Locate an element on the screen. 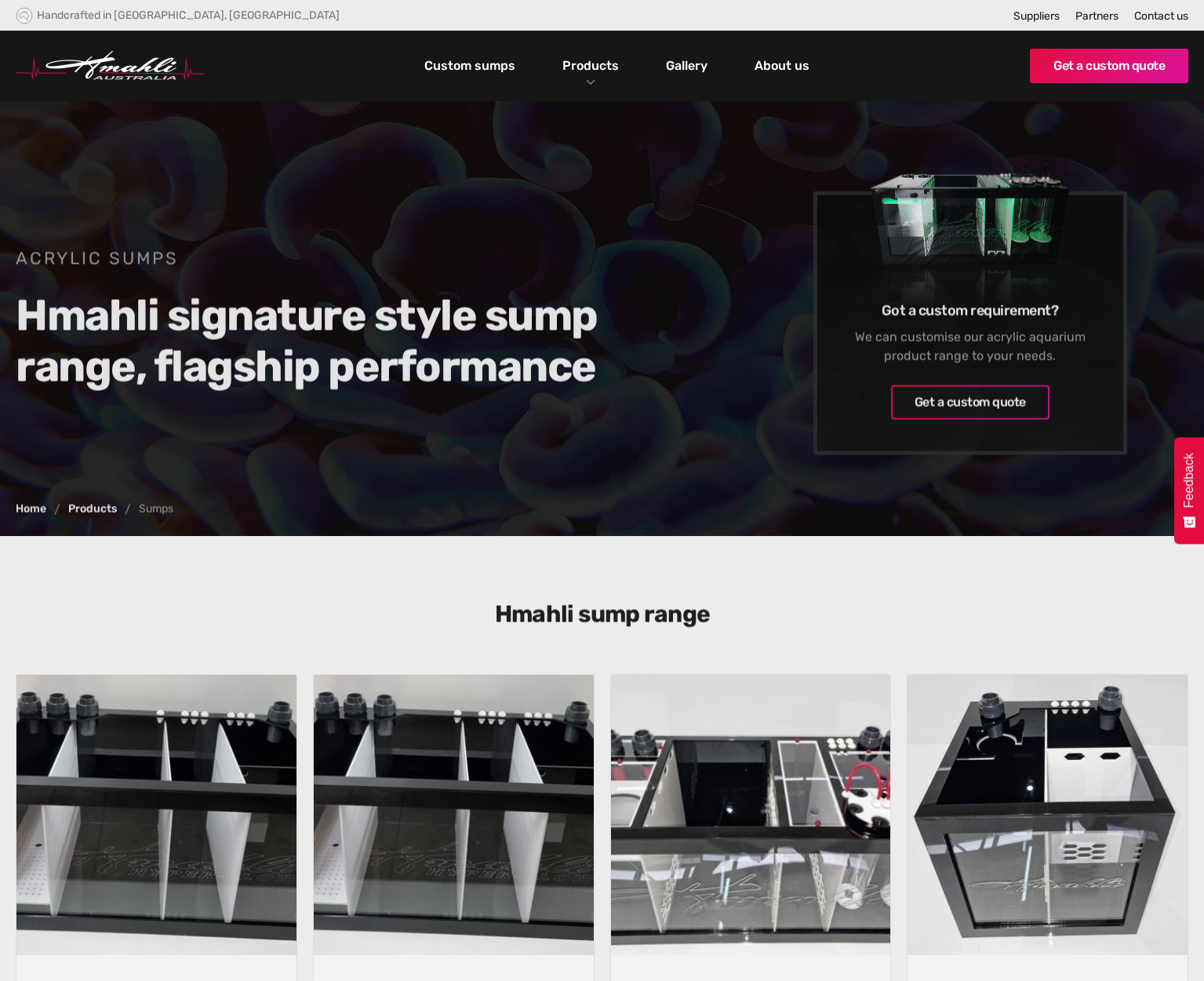 The height and width of the screenshot is (981, 1204). h2: Hmahli signature style sump range, flagship performance is located at coordinates (318, 341).